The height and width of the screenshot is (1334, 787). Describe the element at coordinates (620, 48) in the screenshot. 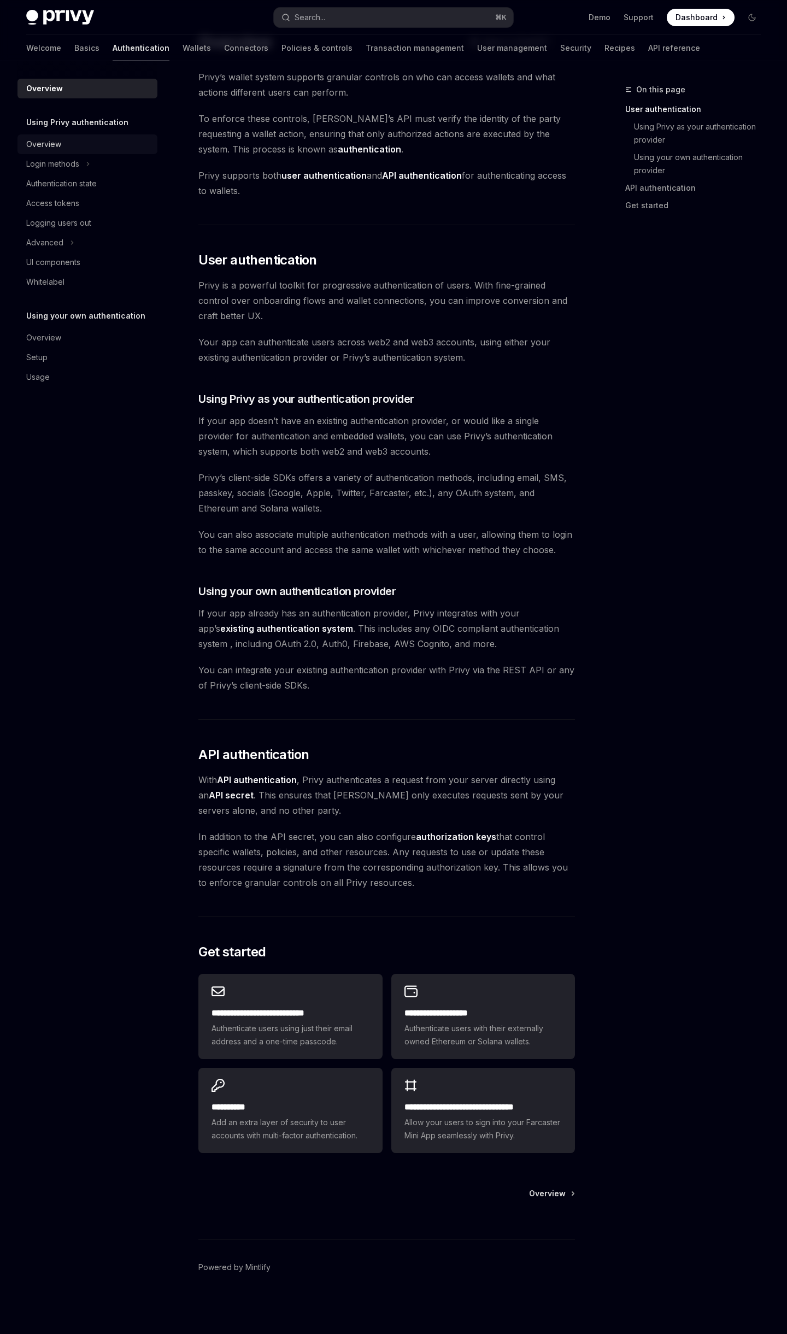

I see `a: Recipes` at that location.